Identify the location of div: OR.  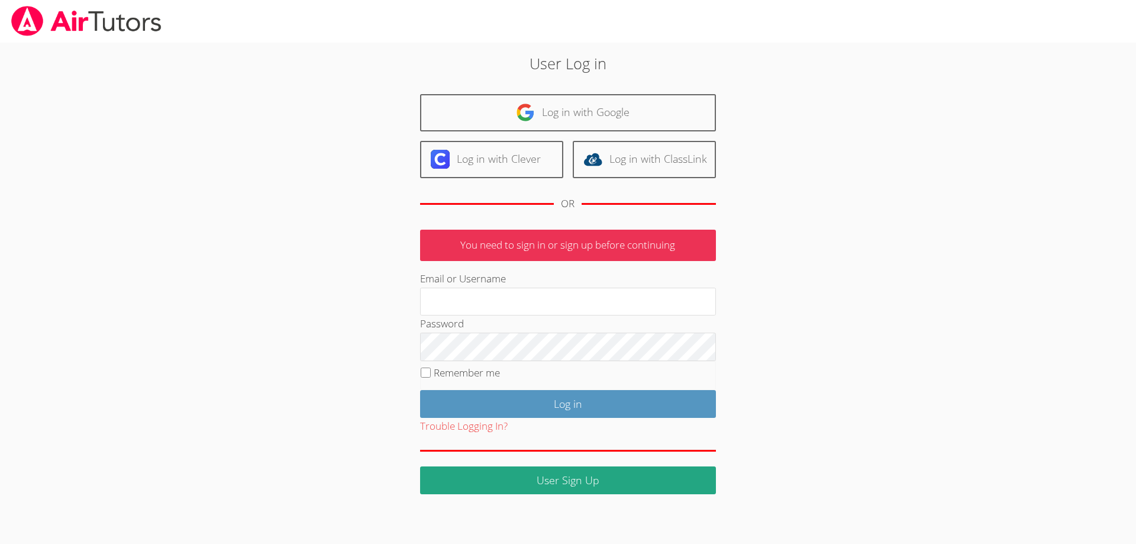
(567, 203).